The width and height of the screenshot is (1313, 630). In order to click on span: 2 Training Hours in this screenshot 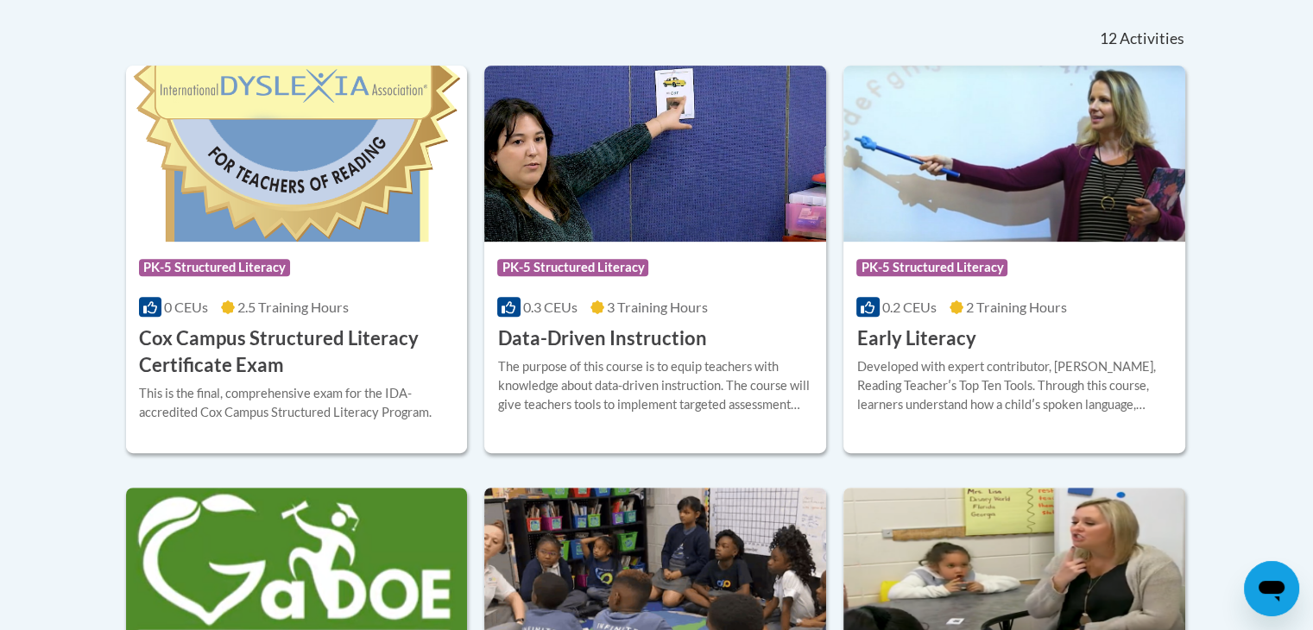, I will do `click(1016, 306)`.